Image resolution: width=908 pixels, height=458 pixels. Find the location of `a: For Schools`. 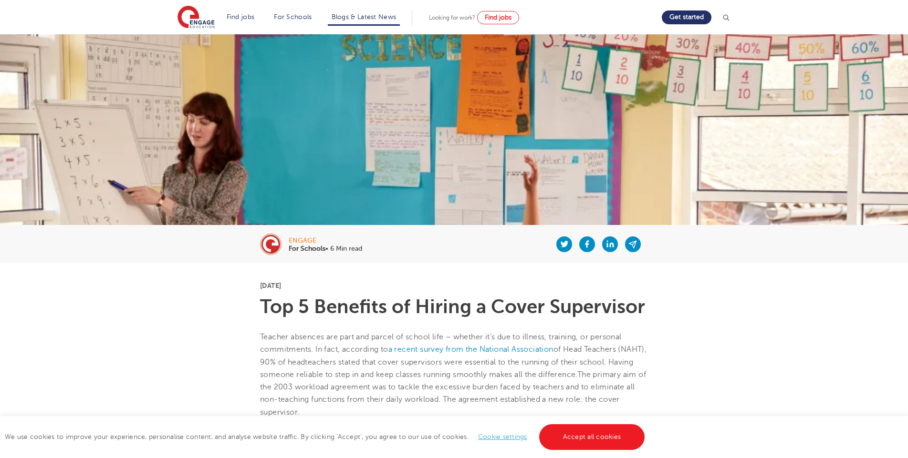

a: For Schools is located at coordinates (292, 17).